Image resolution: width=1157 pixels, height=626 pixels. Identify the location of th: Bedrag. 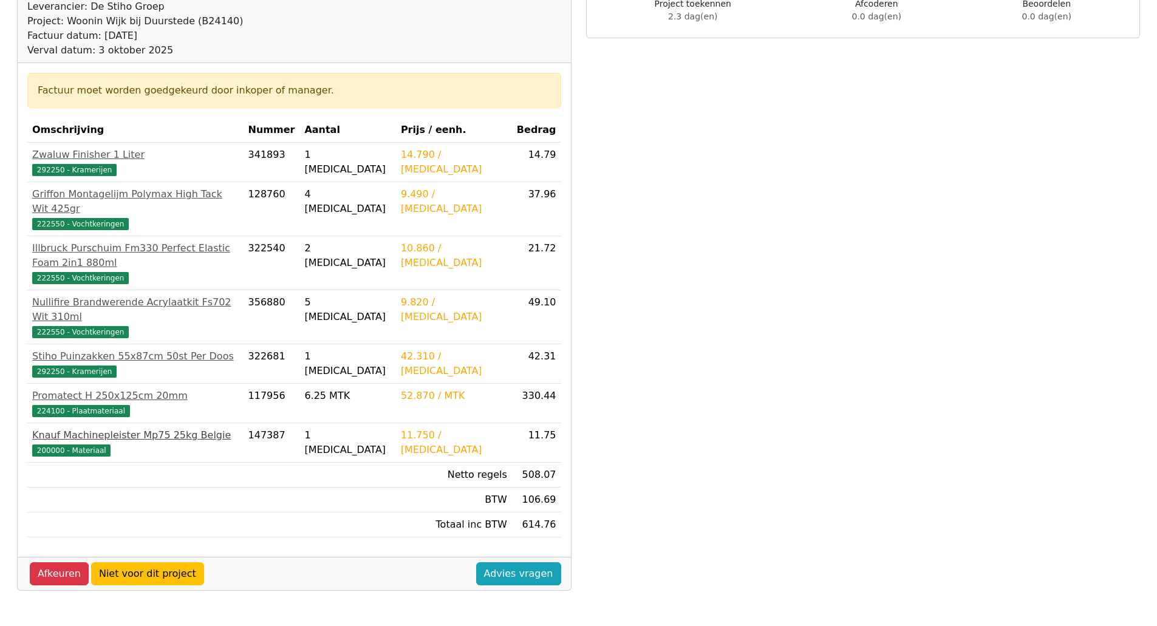
(536, 130).